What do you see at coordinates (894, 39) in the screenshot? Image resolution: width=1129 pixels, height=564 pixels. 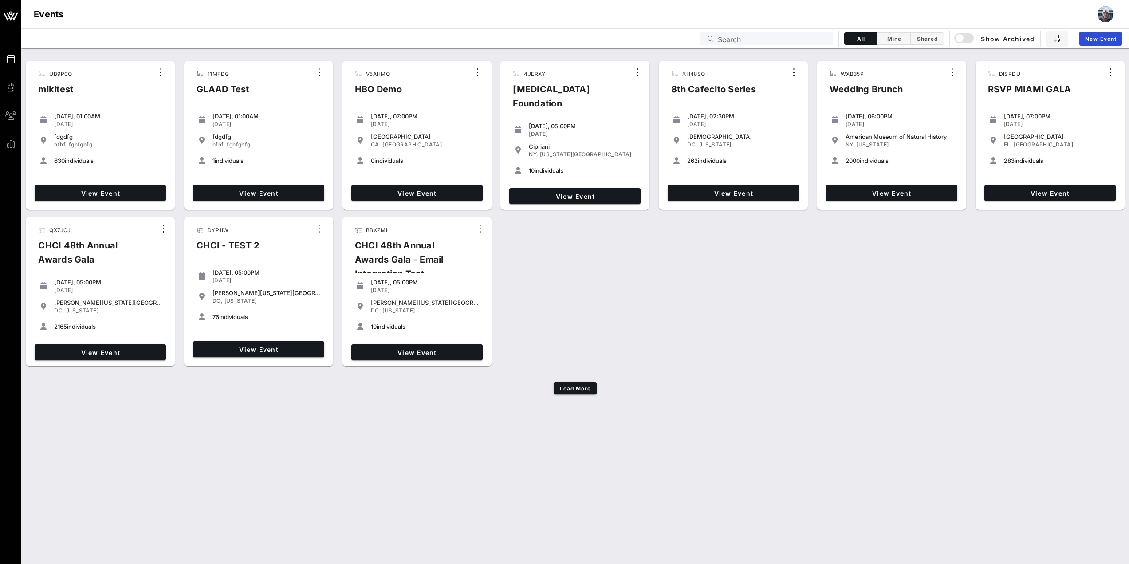 I see `span: Mine` at bounding box center [894, 39].